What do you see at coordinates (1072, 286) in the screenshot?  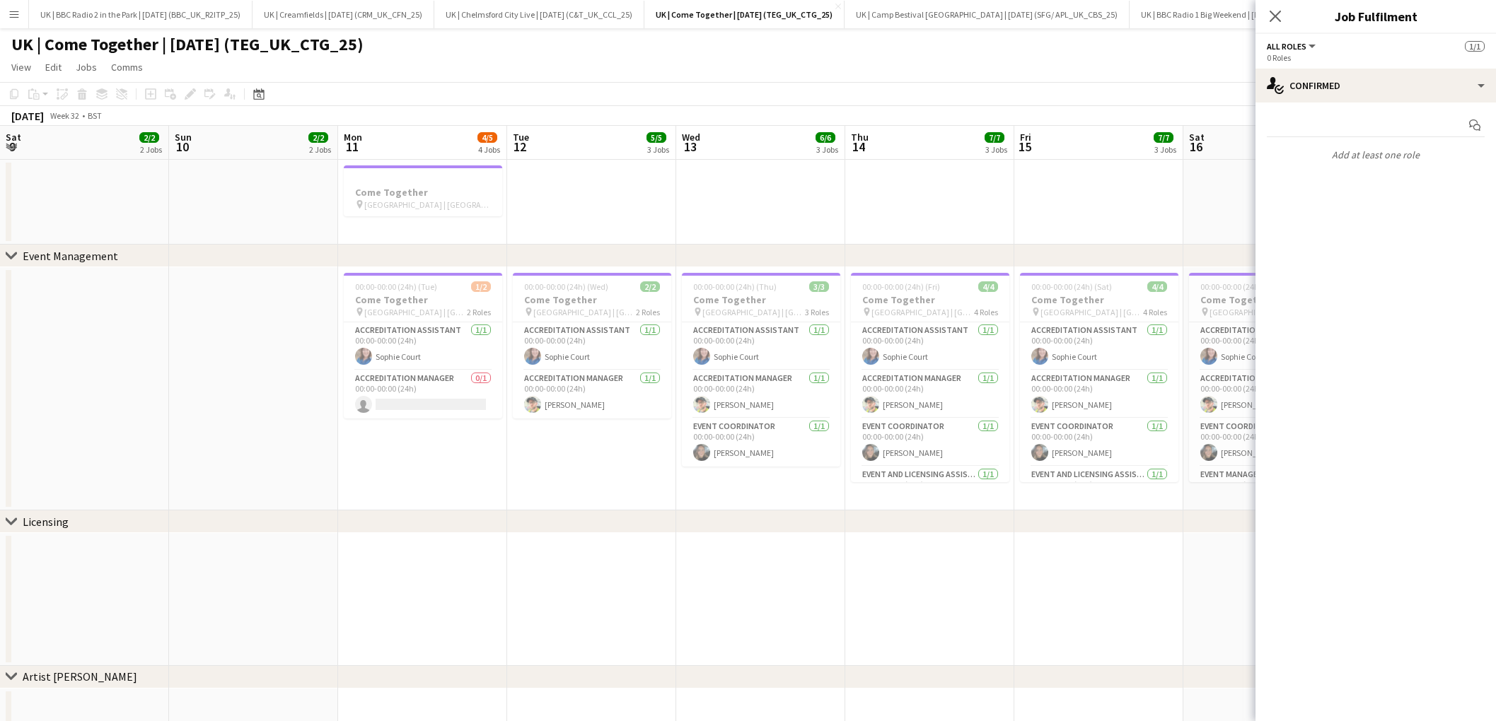 I see `span: 00:00-00:00 (24h) (Sat)` at bounding box center [1072, 286].